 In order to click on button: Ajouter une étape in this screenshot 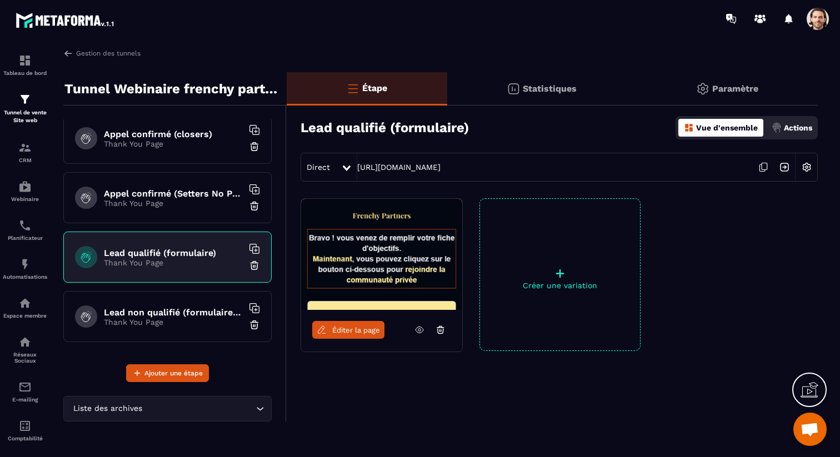, I will do `click(167, 373)`.